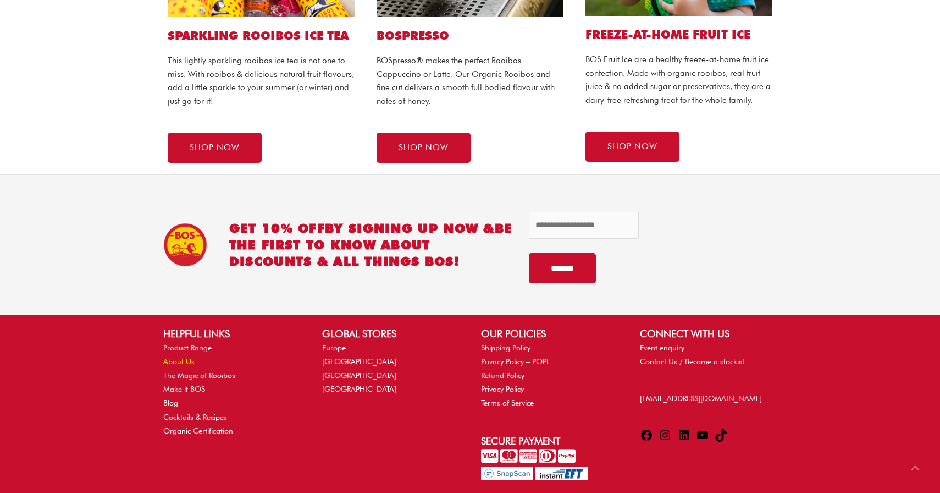  Describe the element at coordinates (470, 35) in the screenshot. I see `h2: BOSPRESSO` at that location.